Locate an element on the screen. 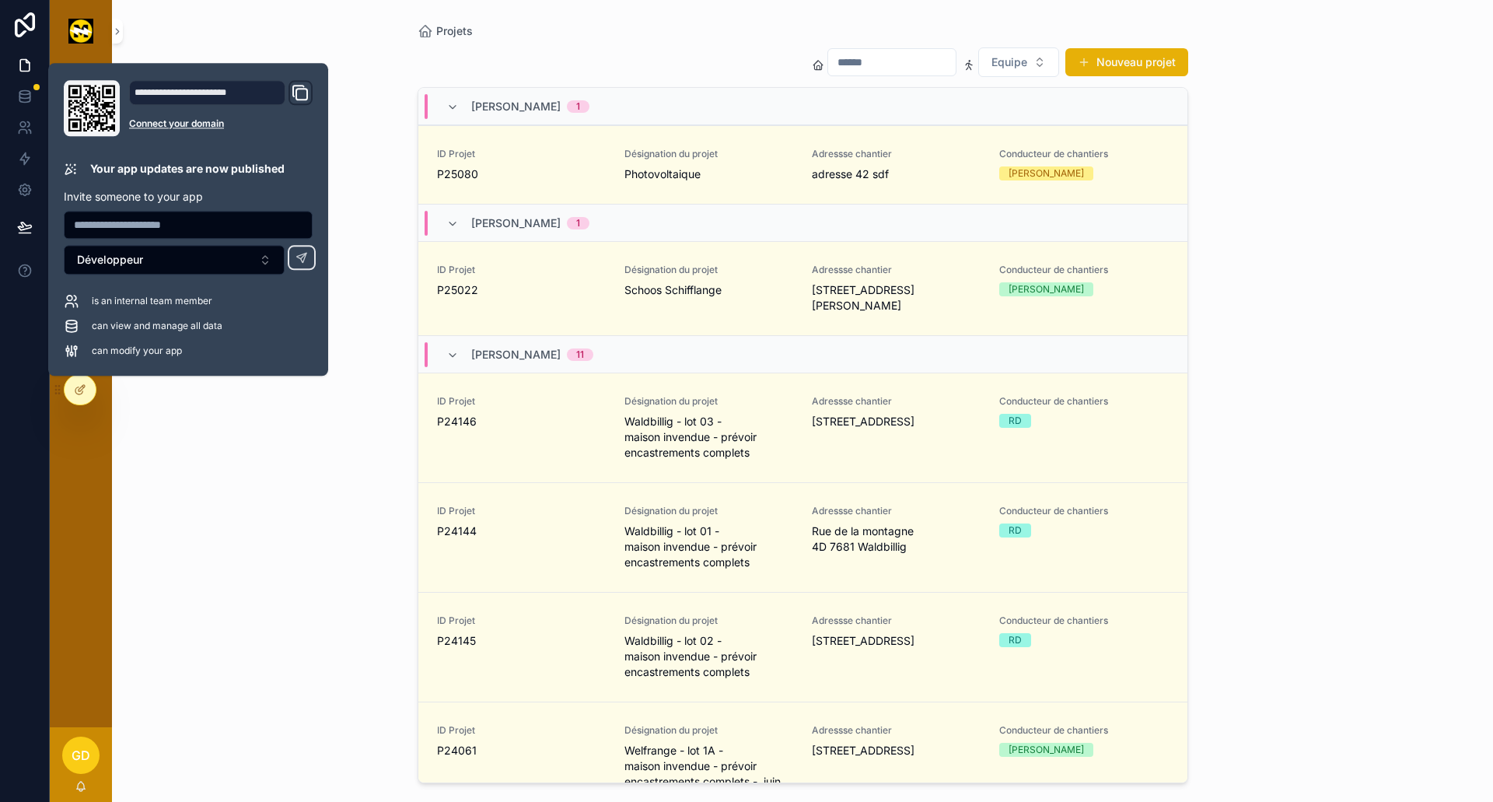  span: Welfrange - lot 1A - maison invendue - prévoir encastrements complets - juin is located at coordinates (709, 766).